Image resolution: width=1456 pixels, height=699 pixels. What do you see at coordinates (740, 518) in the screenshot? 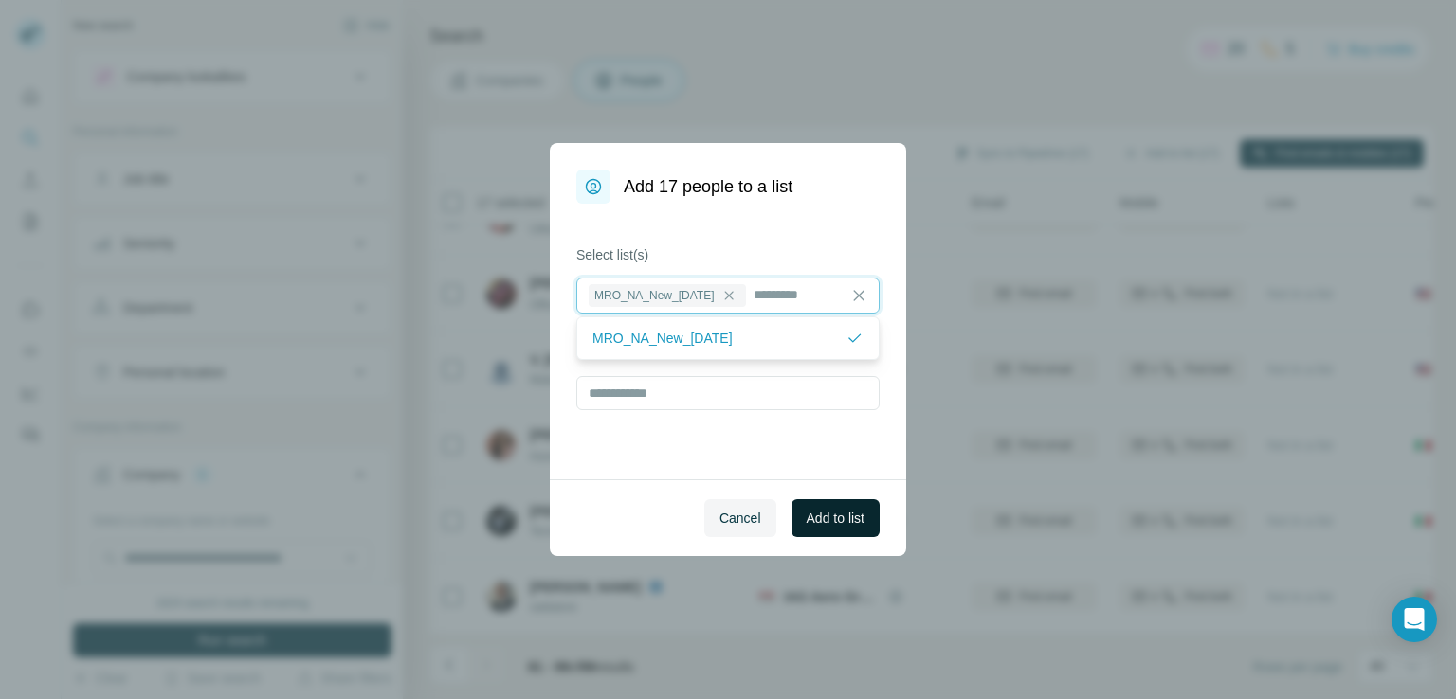
I see `span: Cancel` at bounding box center [740, 518].